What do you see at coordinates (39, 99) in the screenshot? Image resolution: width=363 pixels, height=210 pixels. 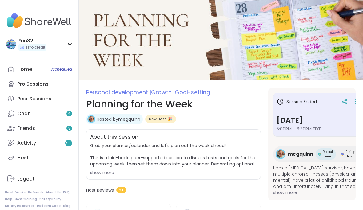 I see `a: Peer Sessions` at bounding box center [39, 99].